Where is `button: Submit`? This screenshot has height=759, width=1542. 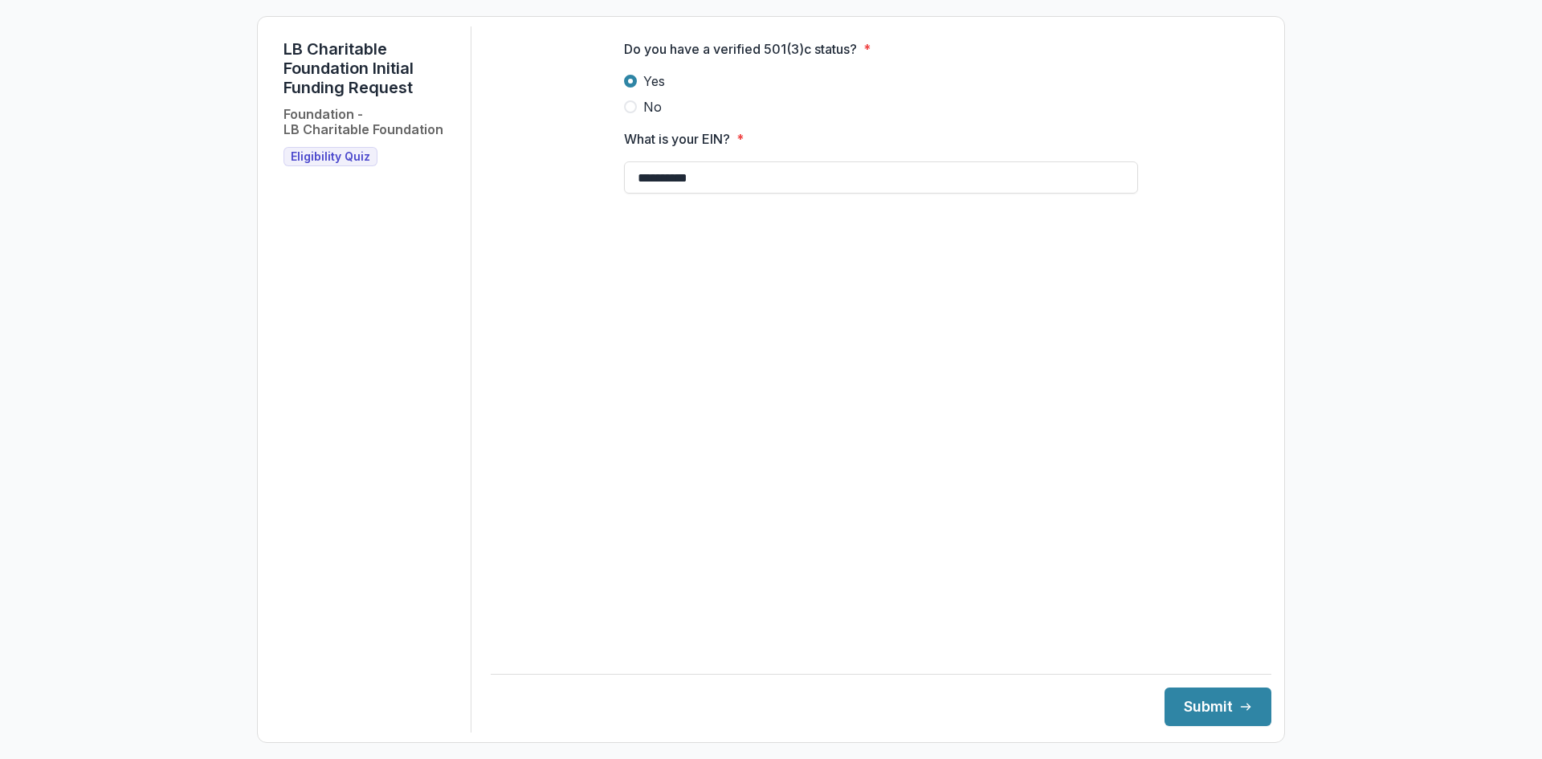
button: Submit is located at coordinates (1218, 707).